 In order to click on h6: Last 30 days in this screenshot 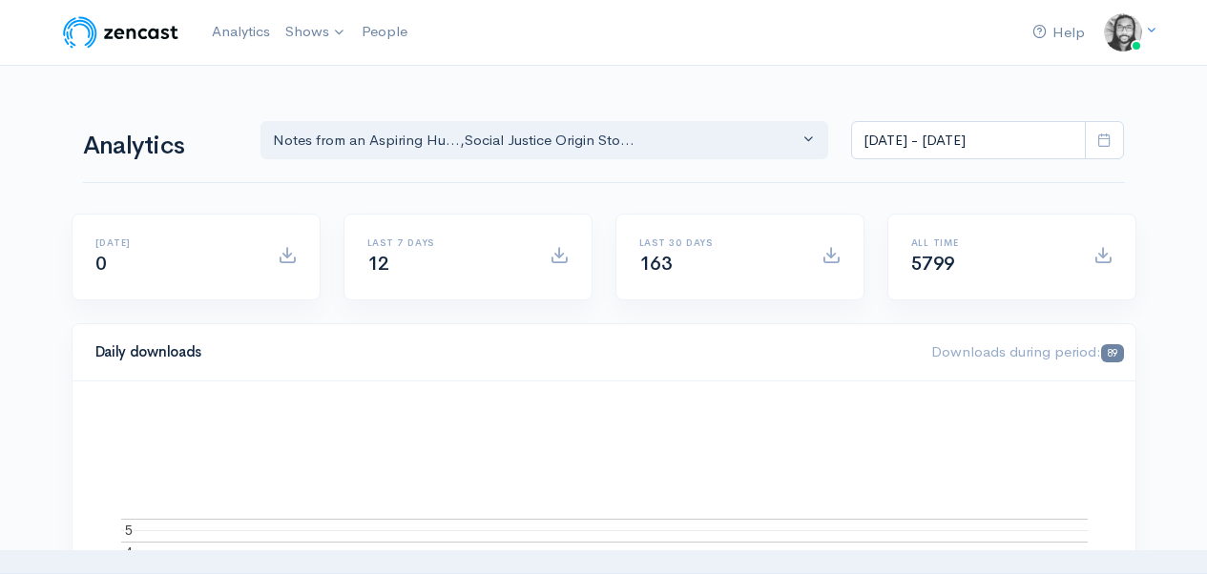, I will do `click(718, 242)`.